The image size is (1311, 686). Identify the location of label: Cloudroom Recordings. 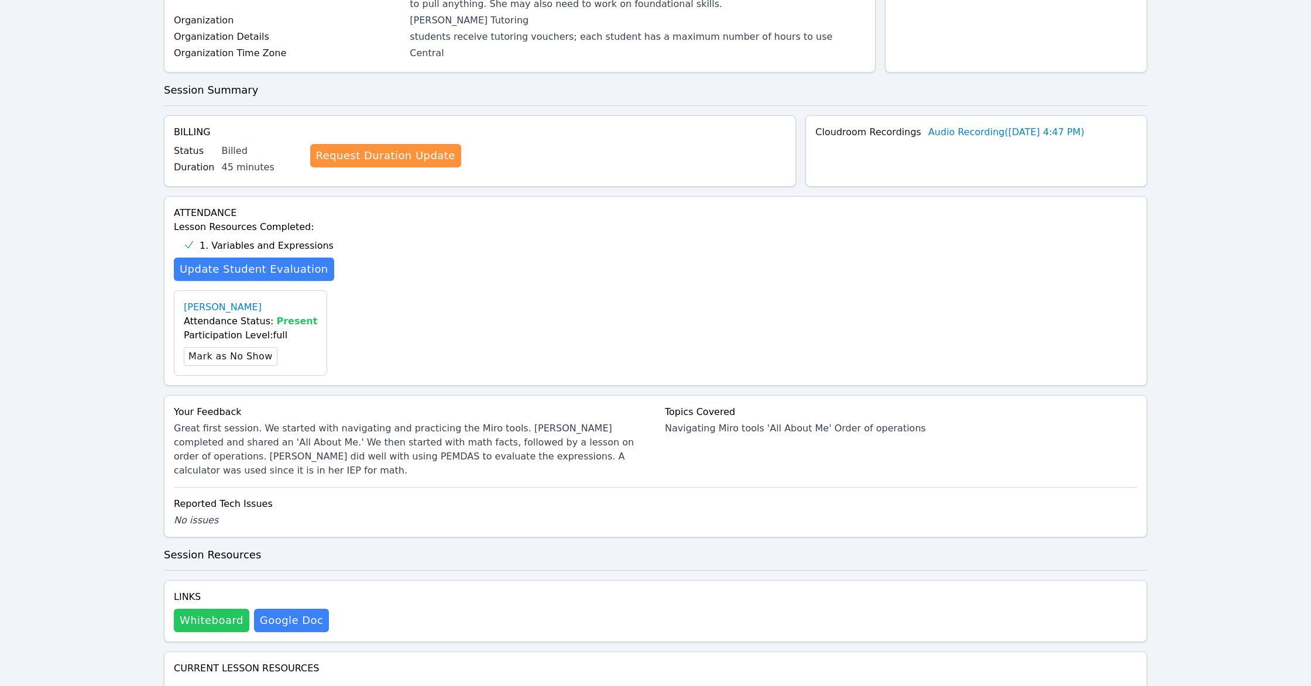
(868, 132).